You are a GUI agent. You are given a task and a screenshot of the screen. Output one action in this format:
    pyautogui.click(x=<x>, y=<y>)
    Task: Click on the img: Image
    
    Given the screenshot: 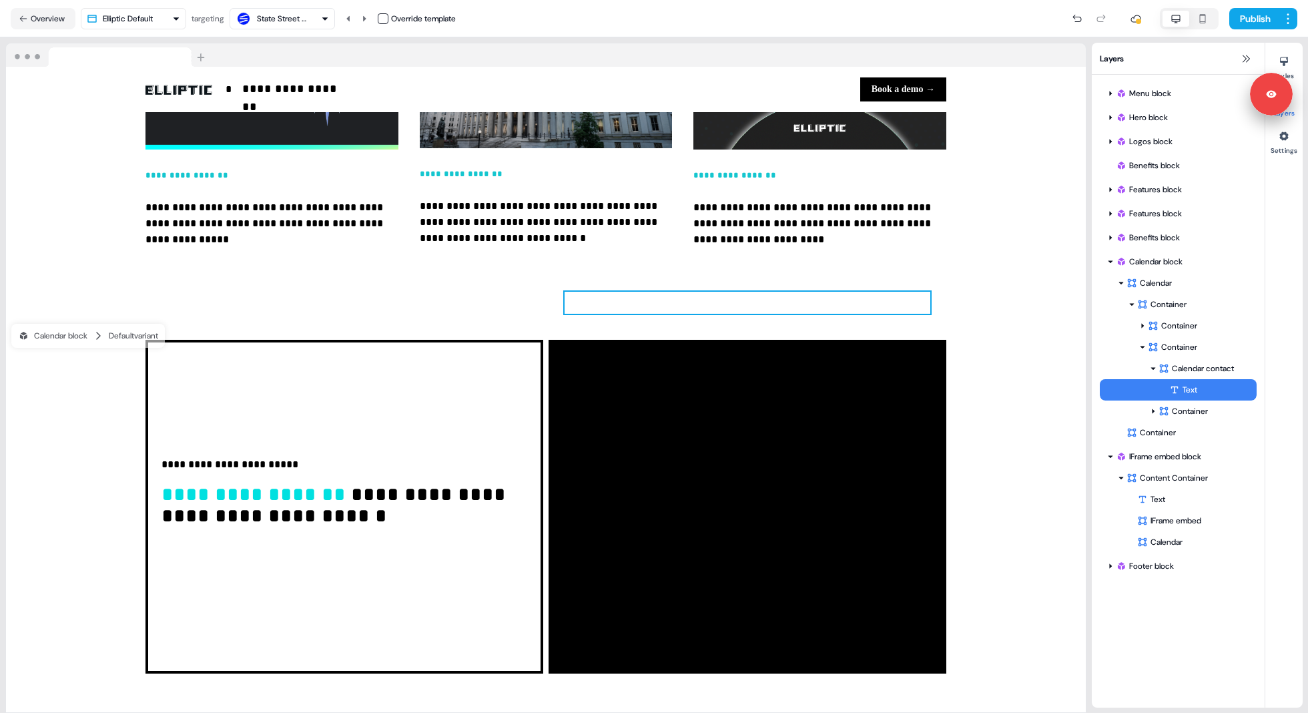 What is the action you would take?
    pyautogui.click(x=179, y=89)
    